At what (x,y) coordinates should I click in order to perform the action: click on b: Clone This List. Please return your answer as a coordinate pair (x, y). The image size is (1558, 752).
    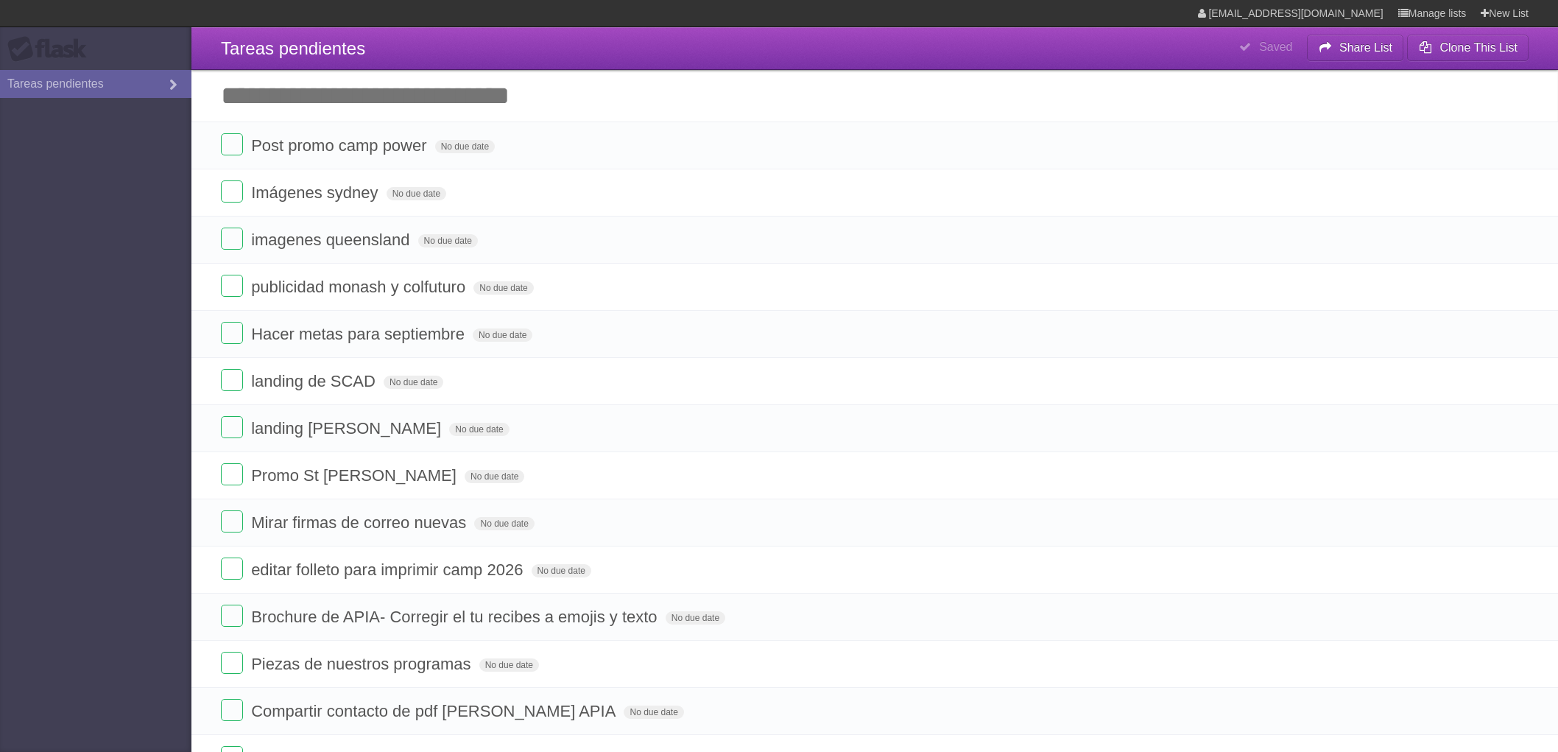
    Looking at the image, I should click on (1478, 47).